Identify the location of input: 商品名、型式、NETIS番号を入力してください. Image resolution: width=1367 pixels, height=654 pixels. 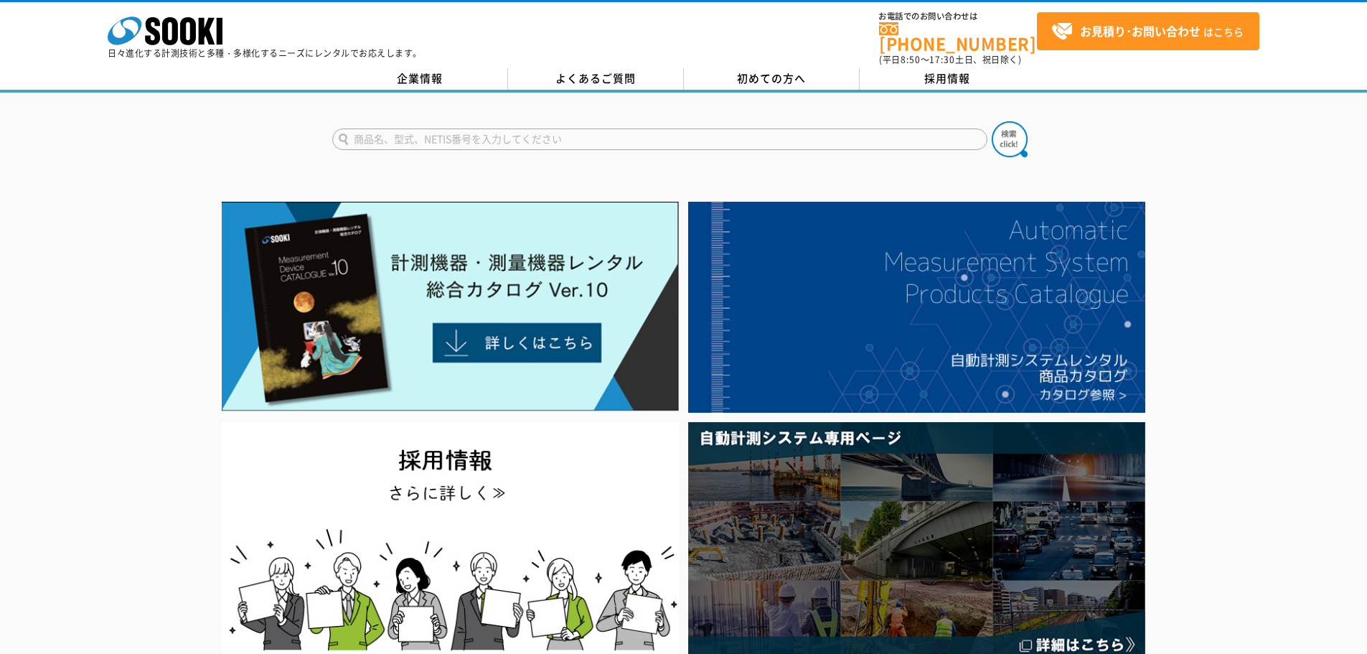
(659, 139).